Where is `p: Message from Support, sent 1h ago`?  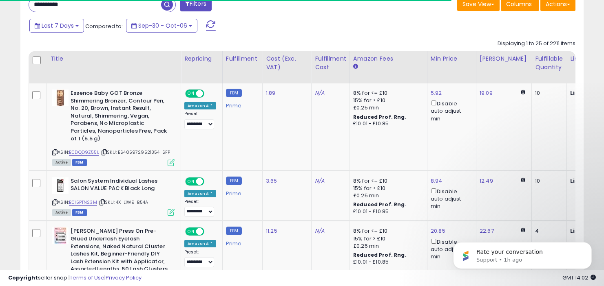
p: Message from Support, sent 1h ago is located at coordinates (88, 35).